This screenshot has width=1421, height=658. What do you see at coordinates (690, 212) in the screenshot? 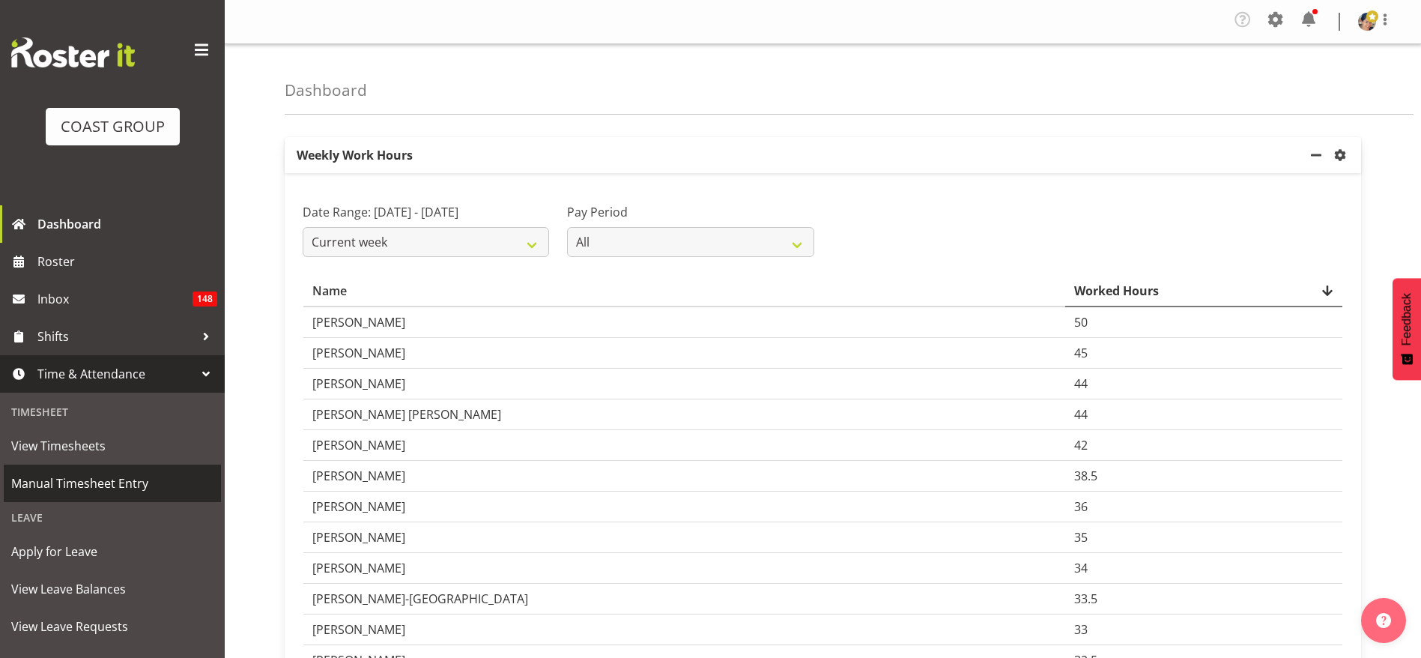
I see `label: Pay Period` at bounding box center [690, 212].